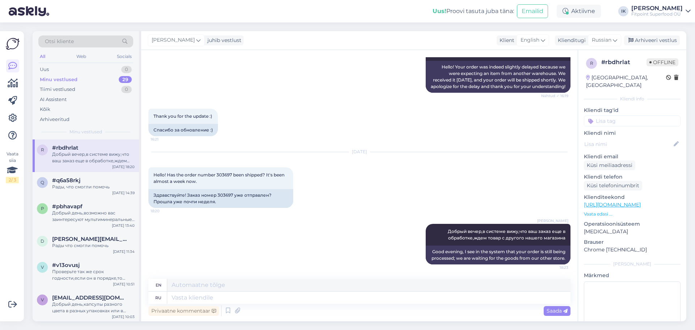 This screenshot has width=695, height=330. What do you see at coordinates (632, 242) in the screenshot?
I see `p: Brauser` at bounding box center [632, 242].